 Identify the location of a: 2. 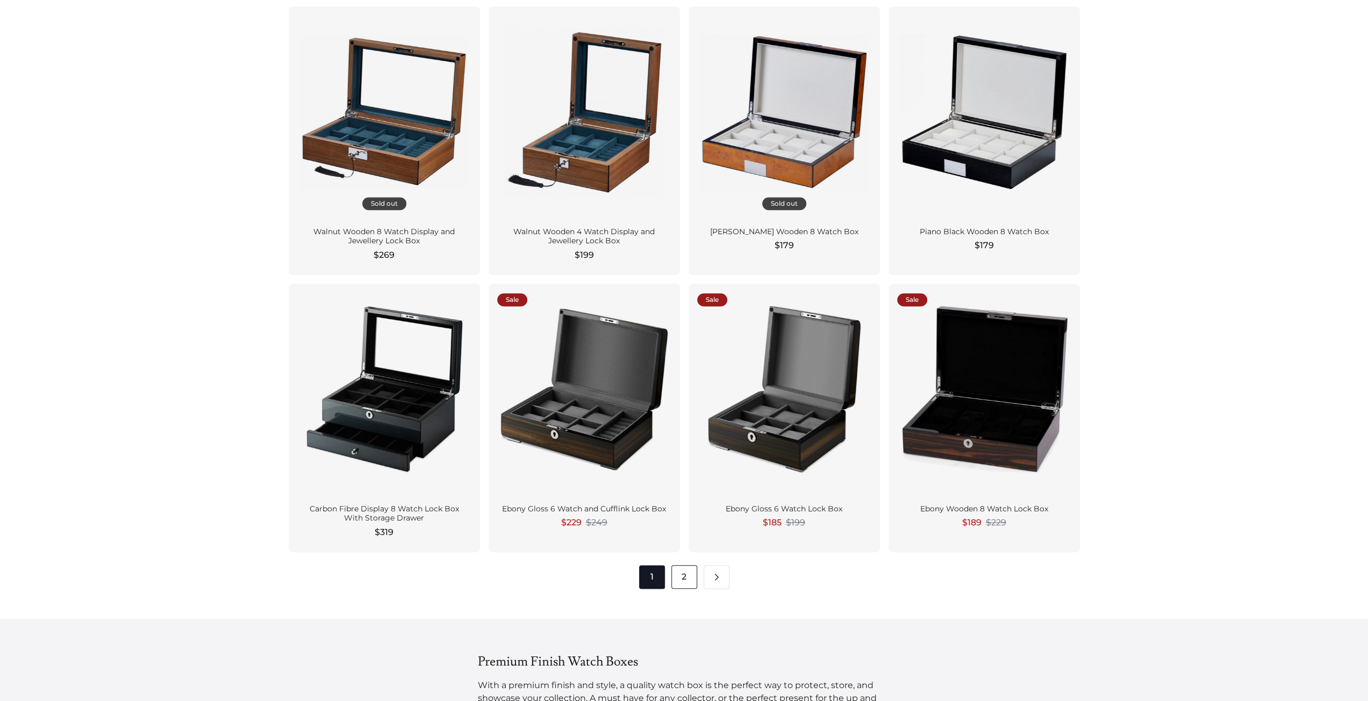
(684, 577).